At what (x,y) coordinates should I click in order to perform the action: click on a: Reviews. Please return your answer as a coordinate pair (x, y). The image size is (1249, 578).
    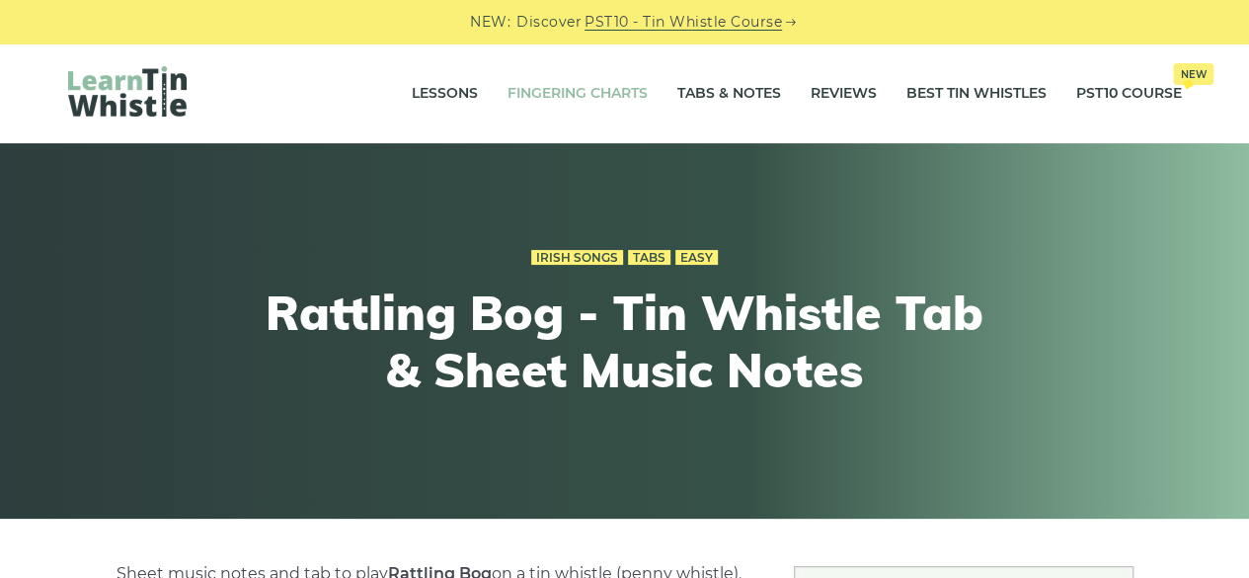
    Looking at the image, I should click on (843, 94).